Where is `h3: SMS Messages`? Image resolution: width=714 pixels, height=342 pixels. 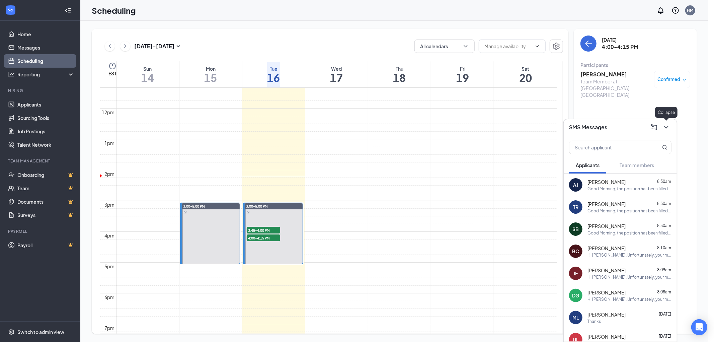 h3: SMS Messages is located at coordinates (588, 127).